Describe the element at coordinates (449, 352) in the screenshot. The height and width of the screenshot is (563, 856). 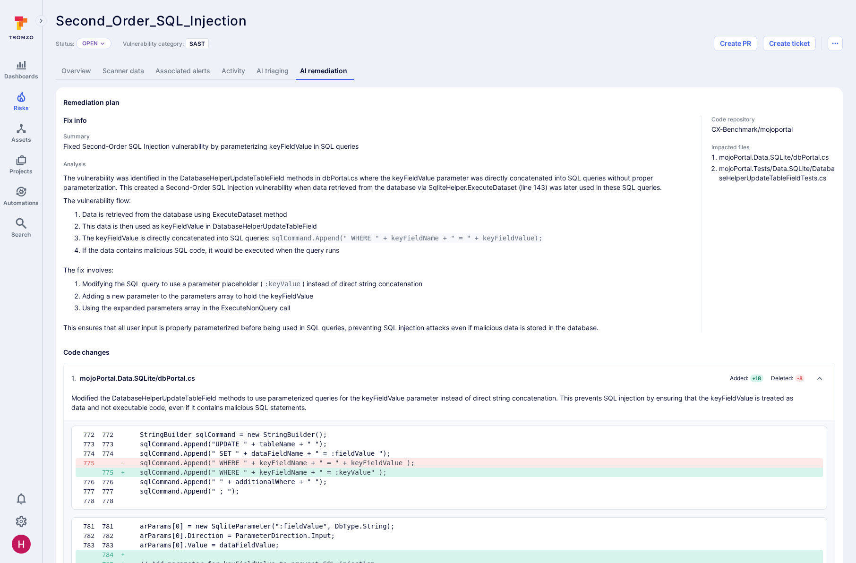
I see `h3: Code changes` at that location.